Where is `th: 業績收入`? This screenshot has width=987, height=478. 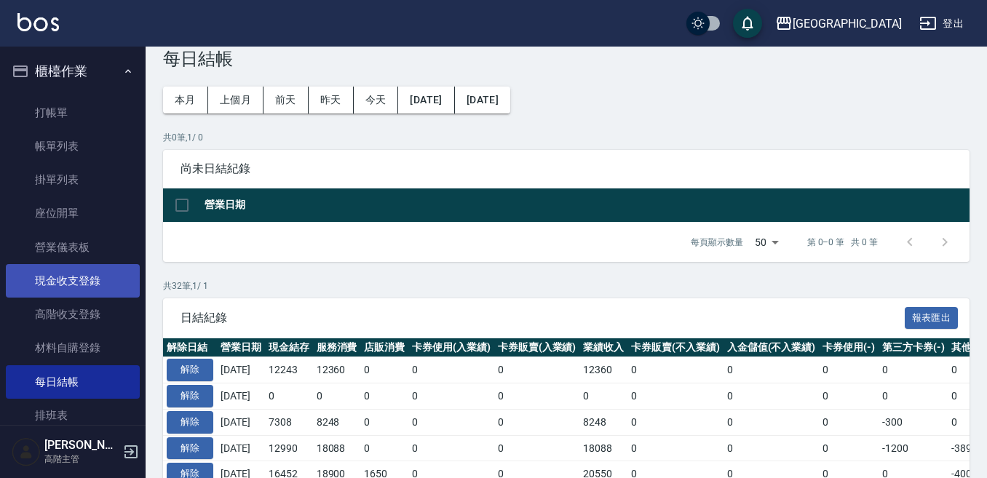 th: 業績收入 is located at coordinates (604, 348).